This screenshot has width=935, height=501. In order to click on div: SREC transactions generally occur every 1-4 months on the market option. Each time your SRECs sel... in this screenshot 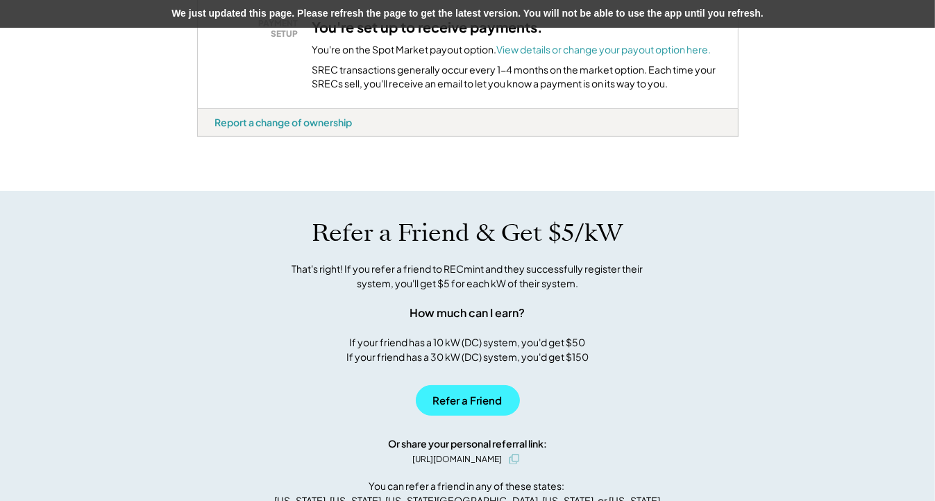, I will do `click(517, 76)`.